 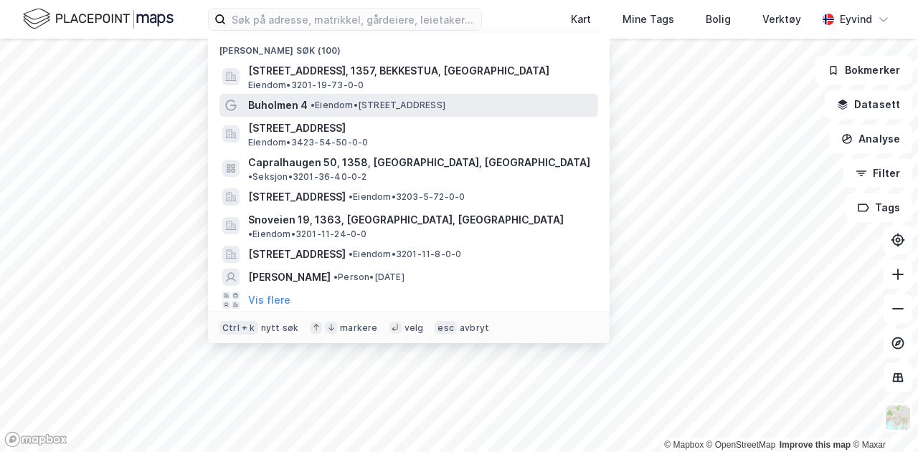 What do you see at coordinates (856, 19) in the screenshot?
I see `div: Eyvind` at bounding box center [856, 19].